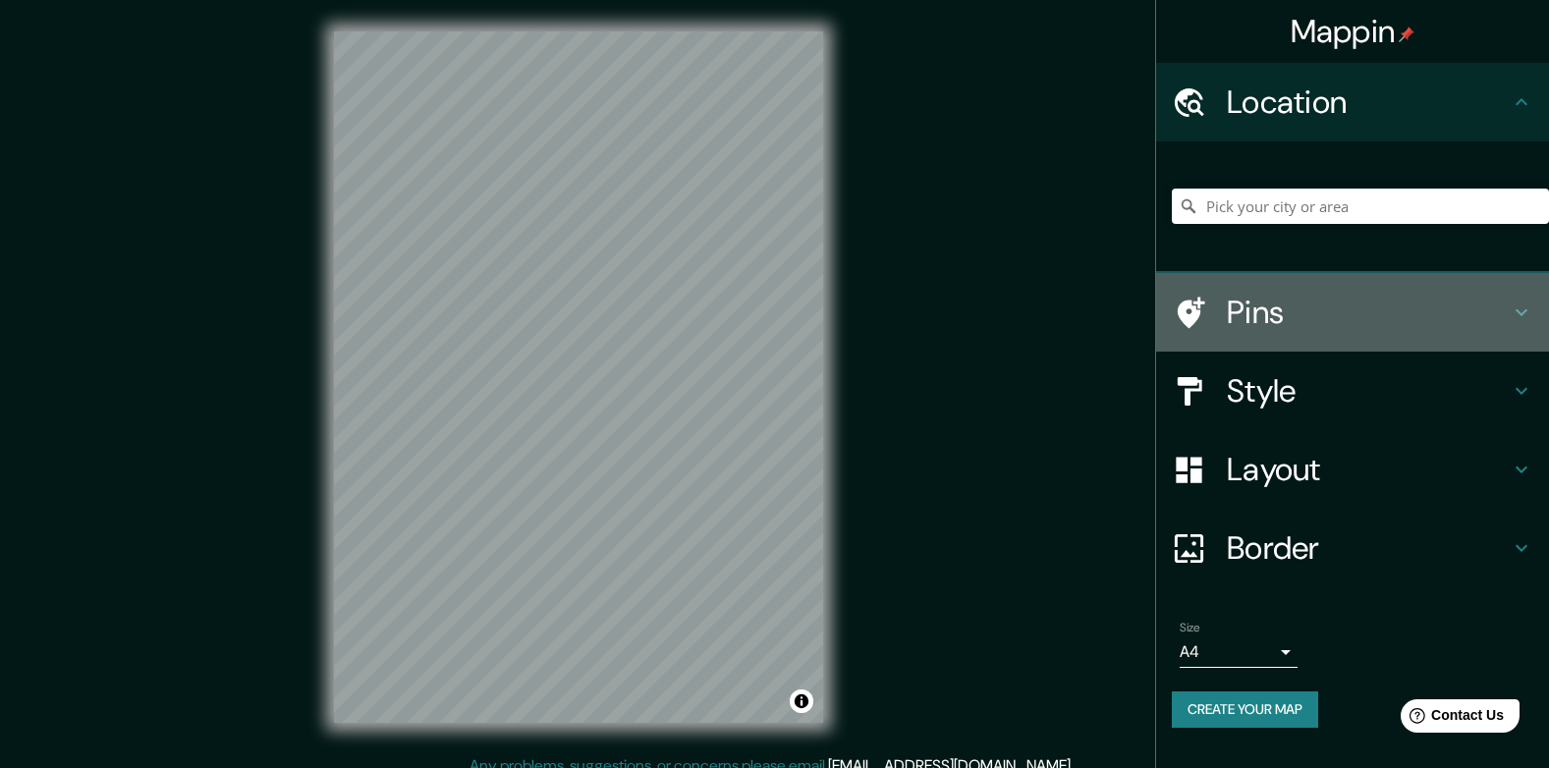  Describe the element at coordinates (1239, 652) in the screenshot. I see `div: A4` at that location.